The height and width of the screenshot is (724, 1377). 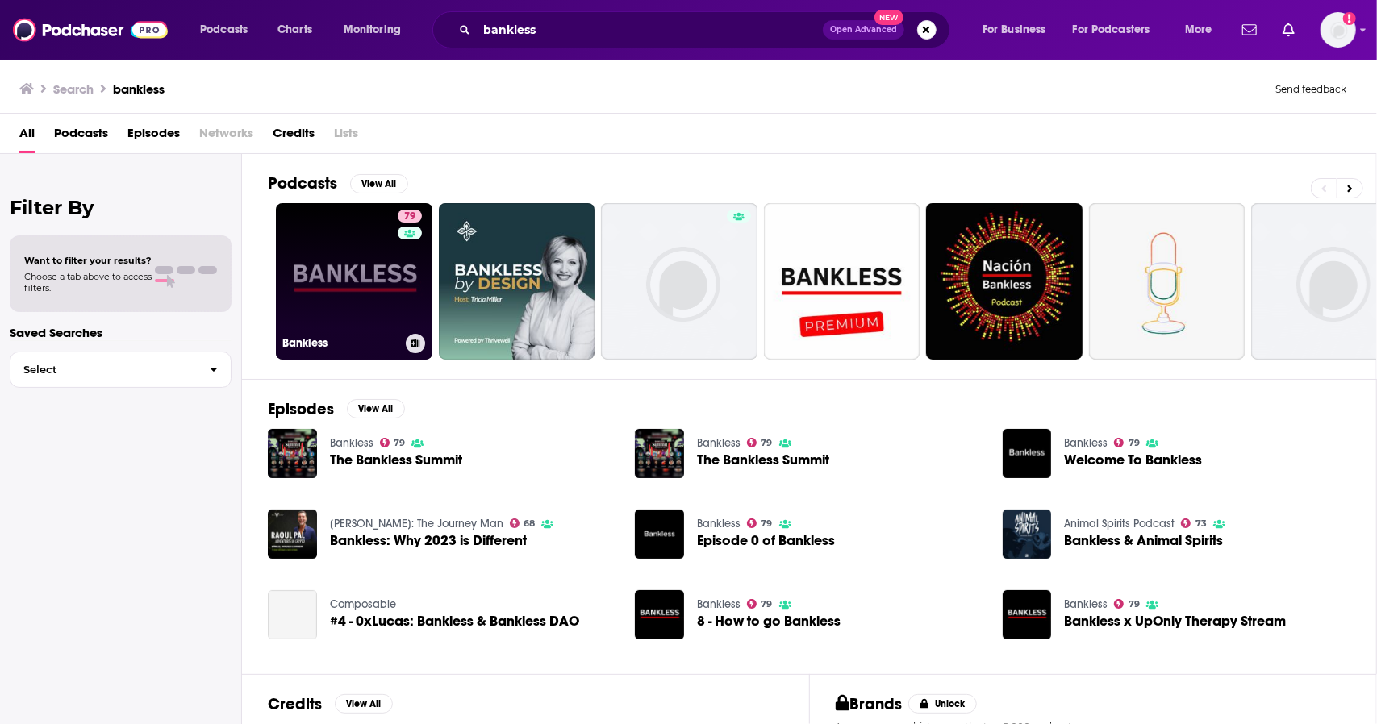 What do you see at coordinates (363, 604) in the screenshot?
I see `a: Composable` at bounding box center [363, 604].